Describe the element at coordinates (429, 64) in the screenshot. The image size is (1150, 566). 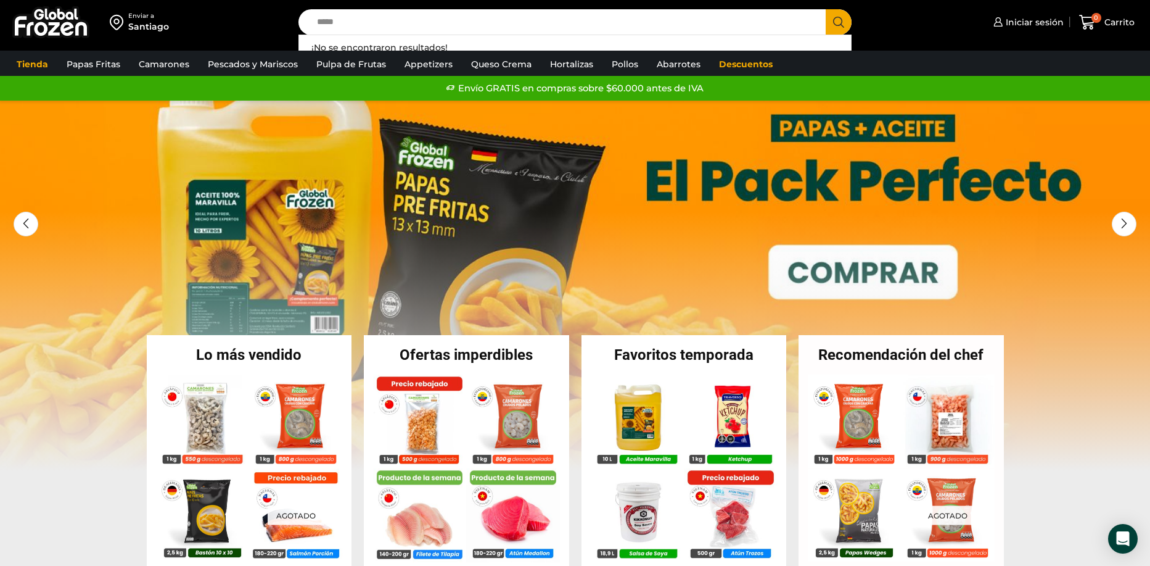
I see `a: Appetizers` at that location.